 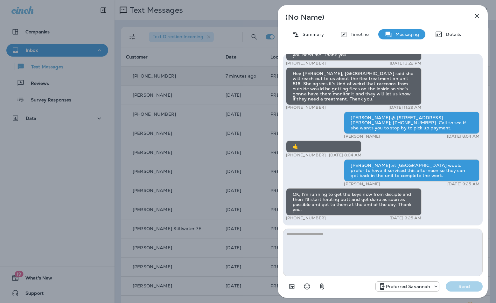 I want to click on div: +1 (912) 461-3419, so click(x=408, y=287).